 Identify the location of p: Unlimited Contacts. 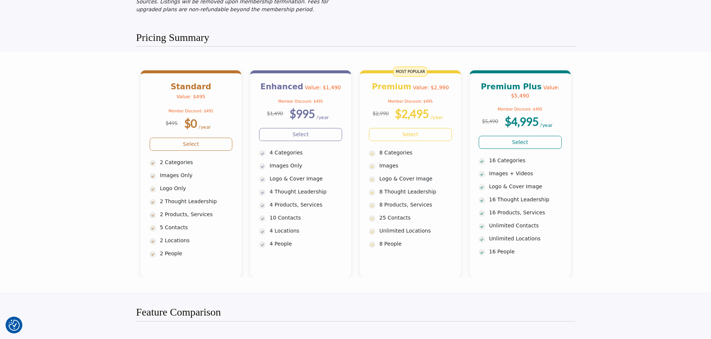
(525, 226).